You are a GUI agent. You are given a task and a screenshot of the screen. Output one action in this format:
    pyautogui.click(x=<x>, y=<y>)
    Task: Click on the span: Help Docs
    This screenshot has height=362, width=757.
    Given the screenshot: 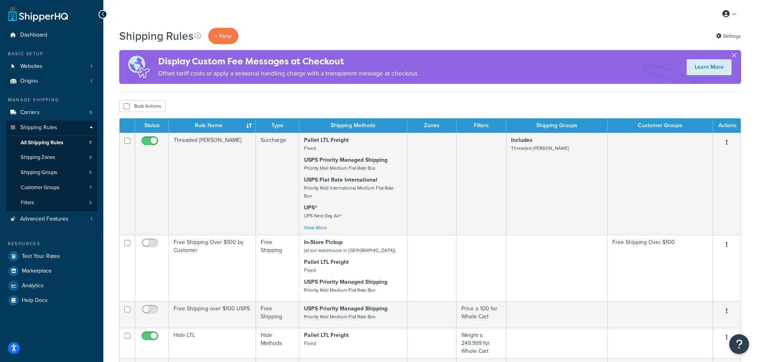 What is the action you would take?
    pyautogui.click(x=35, y=300)
    